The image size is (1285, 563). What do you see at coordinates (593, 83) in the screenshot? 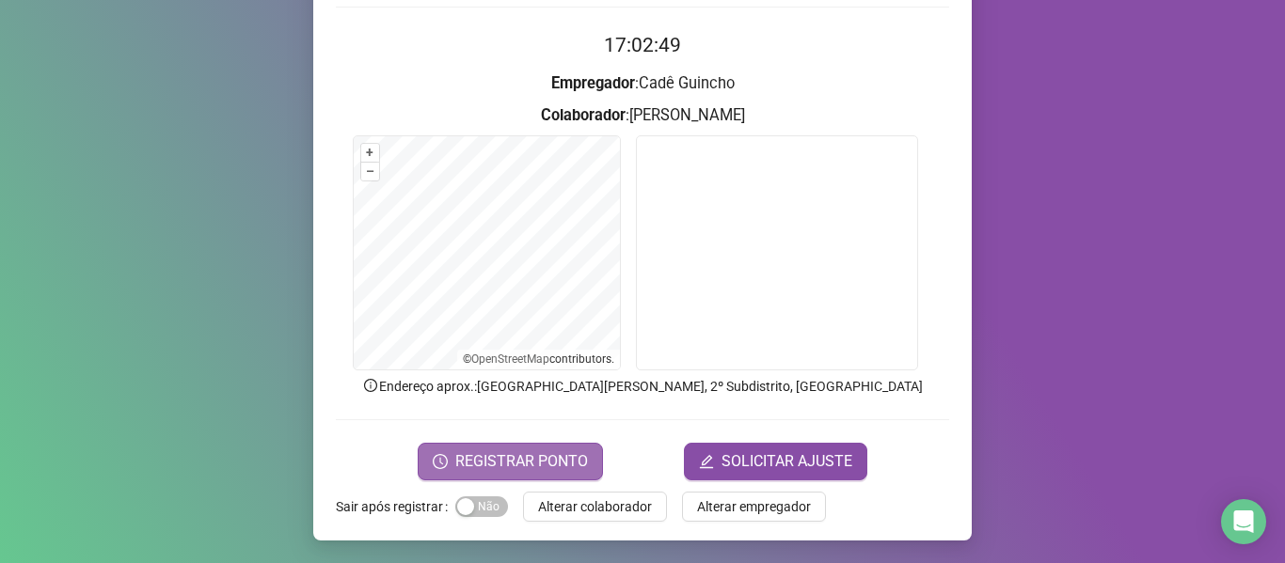
I see `strong: Empregador` at bounding box center [593, 83].